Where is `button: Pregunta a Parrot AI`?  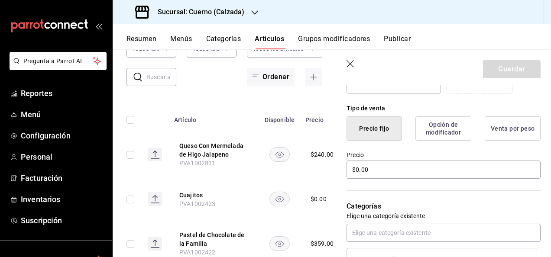 button: Pregunta a Parrot AI is located at coordinates (58, 61).